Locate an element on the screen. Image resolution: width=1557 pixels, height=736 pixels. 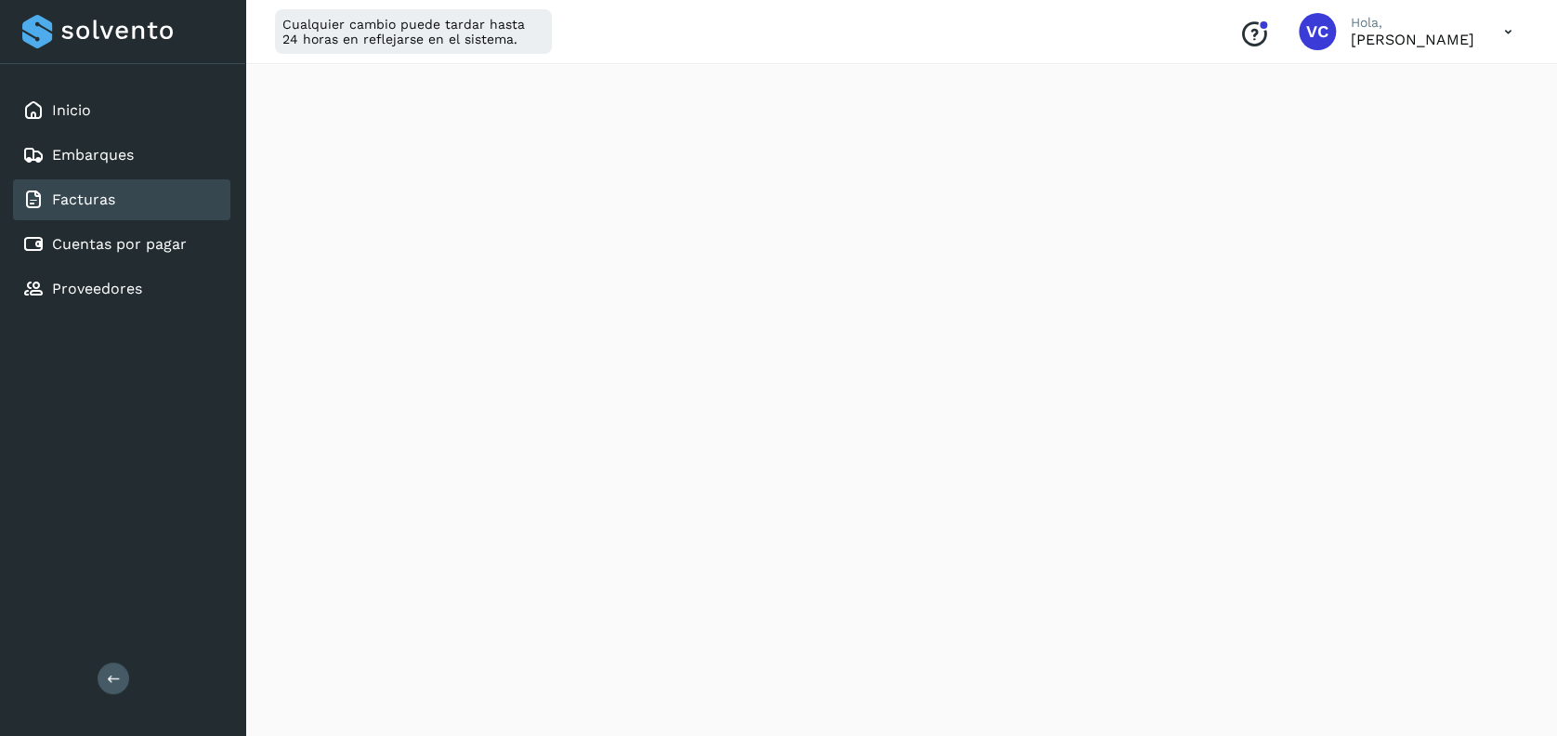
p: Hola, is located at coordinates (1412, 22).